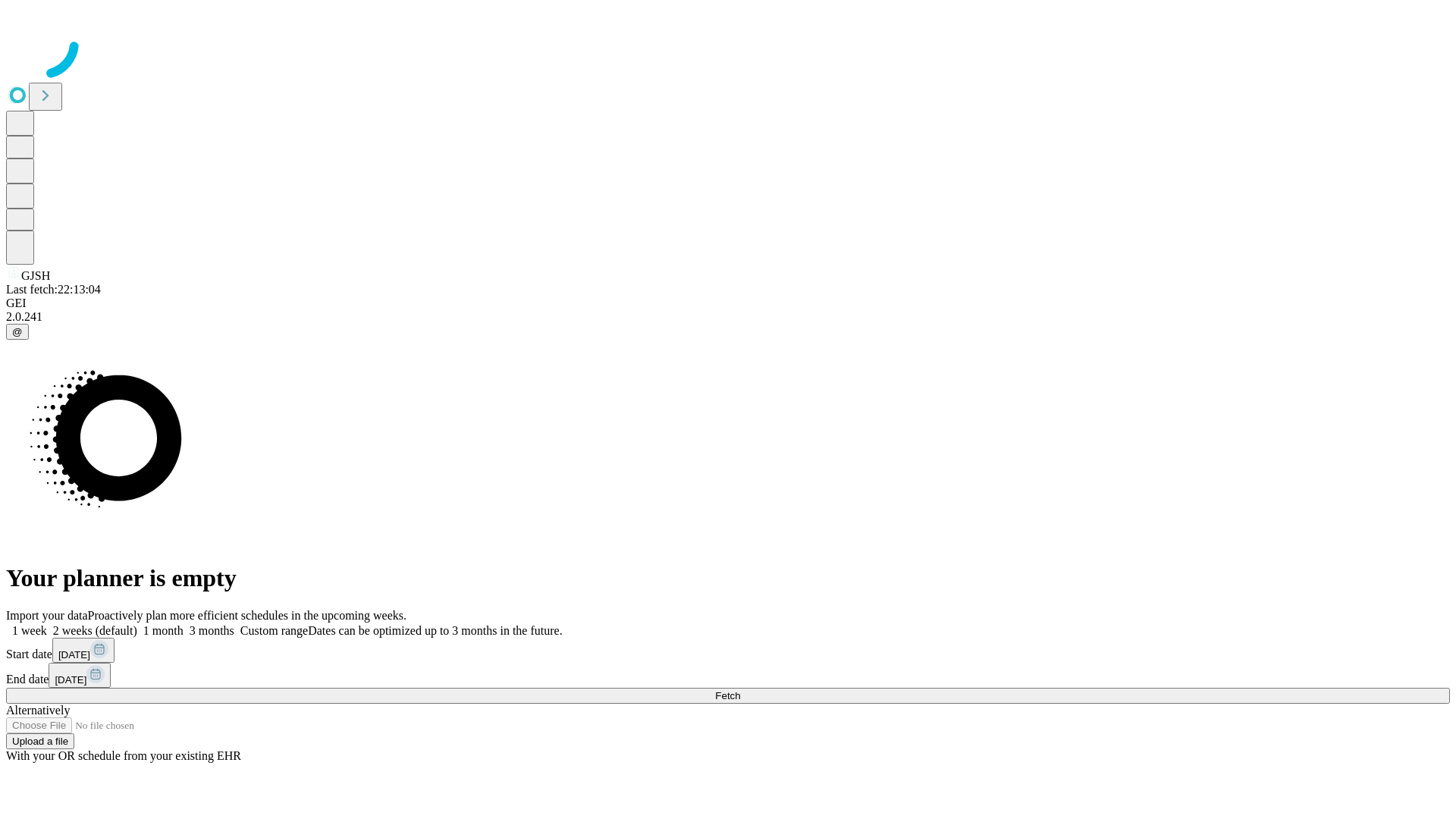 Image resolution: width=1456 pixels, height=819 pixels. I want to click on span: Fetch, so click(728, 695).